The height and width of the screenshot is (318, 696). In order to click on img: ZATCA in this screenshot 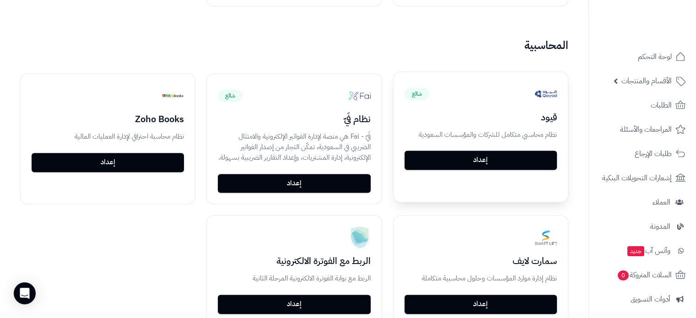, I will do `click(360, 238)`.